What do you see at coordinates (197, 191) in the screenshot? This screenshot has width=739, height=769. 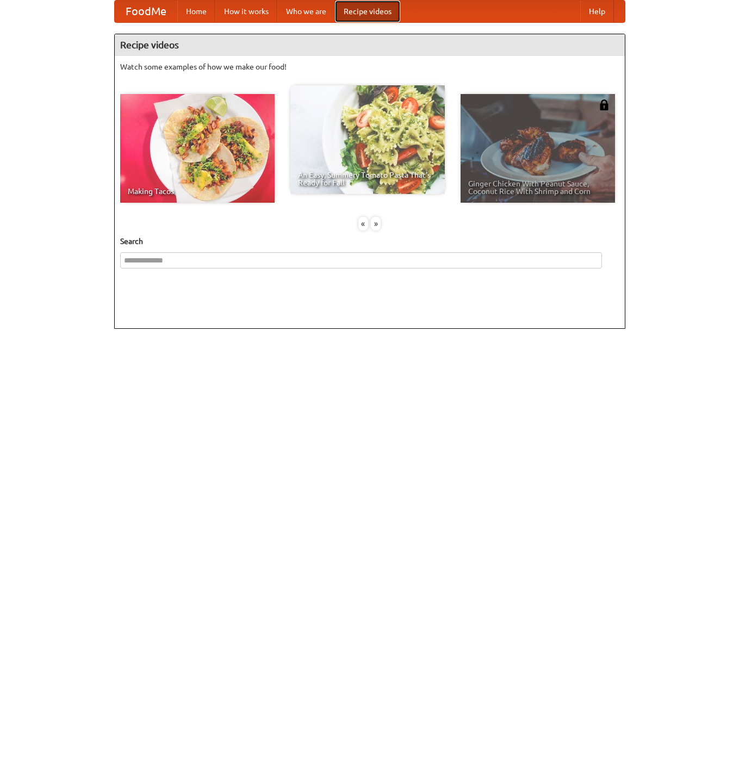 I see `span: Making Tacos` at bounding box center [197, 191].